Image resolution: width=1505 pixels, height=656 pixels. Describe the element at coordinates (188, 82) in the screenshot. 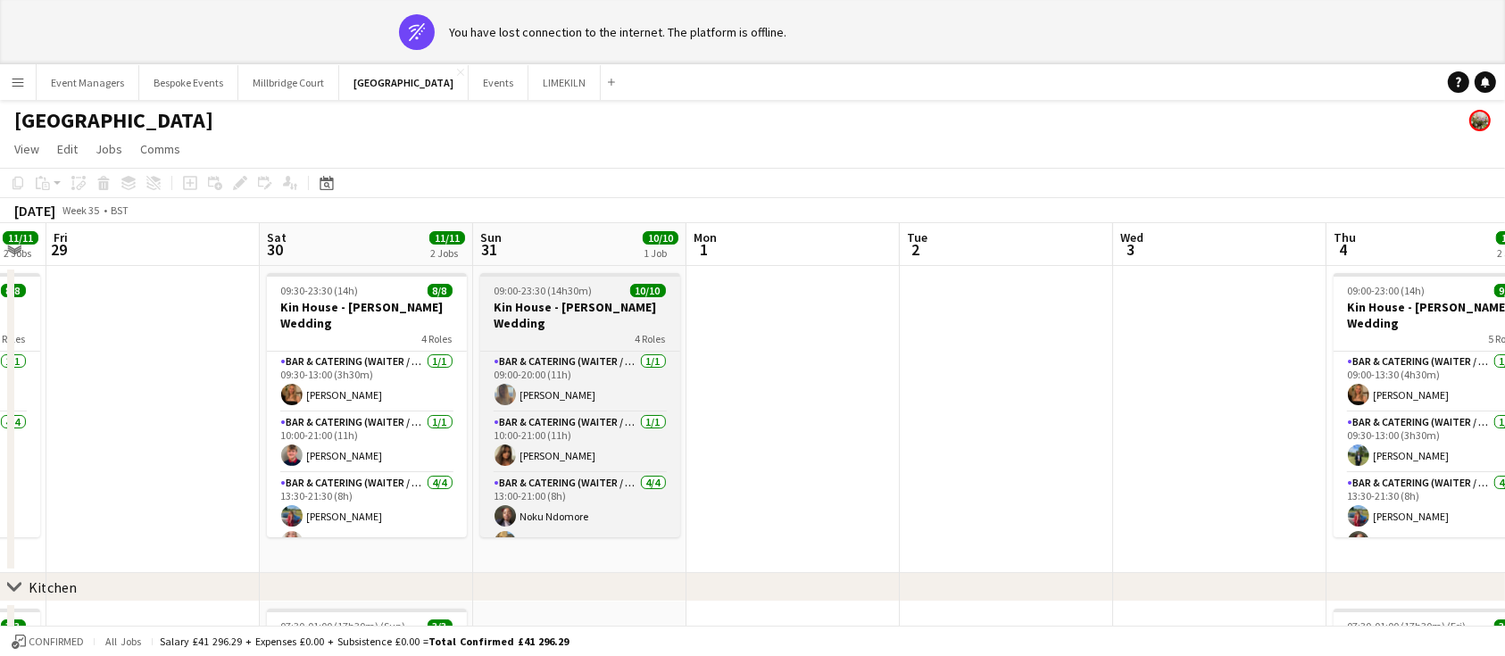

I see `button: Bespoke Events` at that location.